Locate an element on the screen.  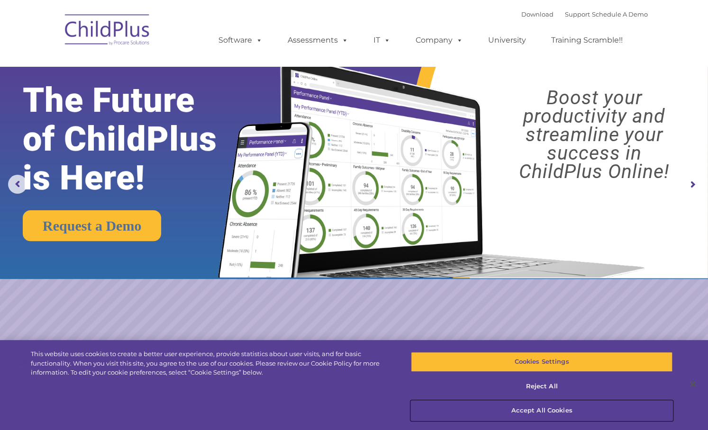
img: ChildPlus by Procare Solutions is located at coordinates (108, 31).